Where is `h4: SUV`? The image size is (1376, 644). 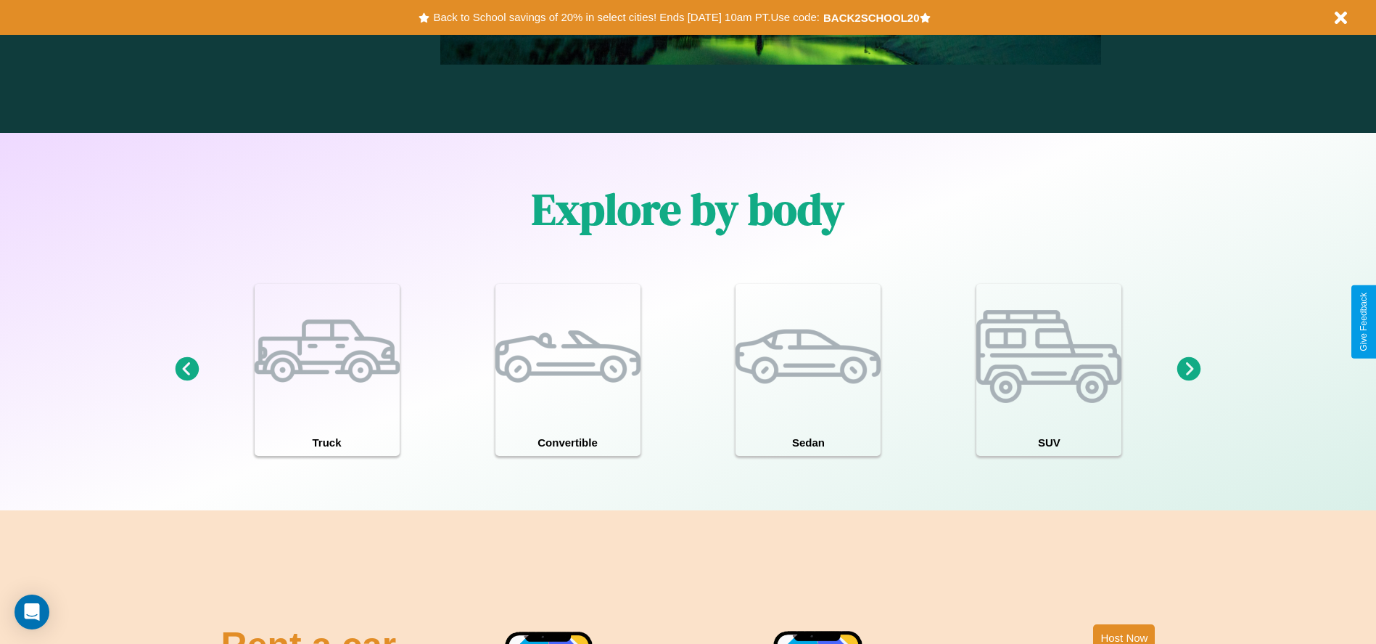 h4: SUV is located at coordinates (1049, 442).